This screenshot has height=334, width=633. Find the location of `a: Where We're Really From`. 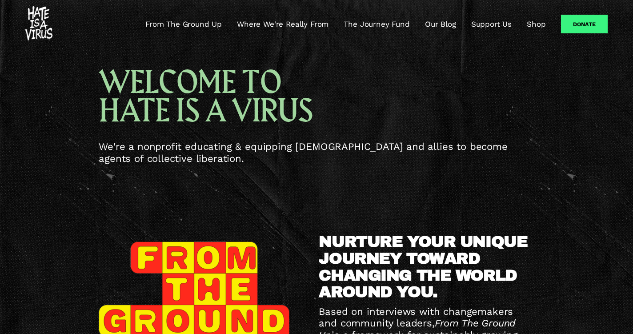

a: Where We're Really From is located at coordinates (283, 24).